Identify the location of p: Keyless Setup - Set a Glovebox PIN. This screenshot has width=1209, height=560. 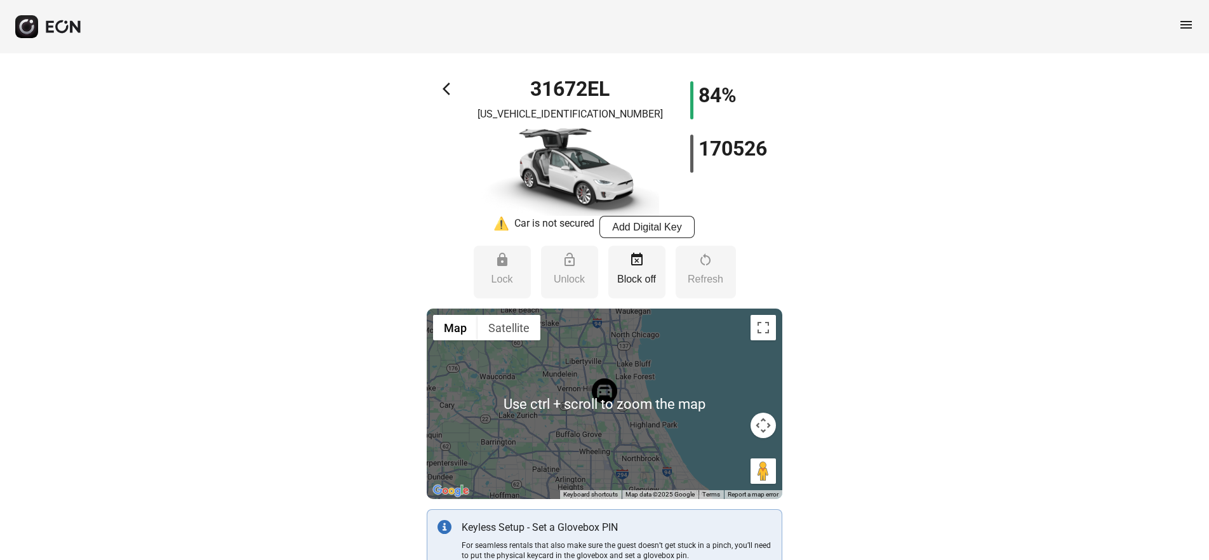
(616, 527).